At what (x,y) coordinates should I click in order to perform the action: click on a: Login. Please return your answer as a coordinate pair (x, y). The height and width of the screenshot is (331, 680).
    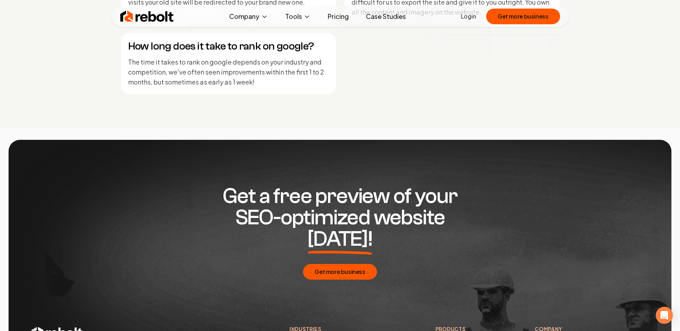
    Looking at the image, I should click on (468, 16).